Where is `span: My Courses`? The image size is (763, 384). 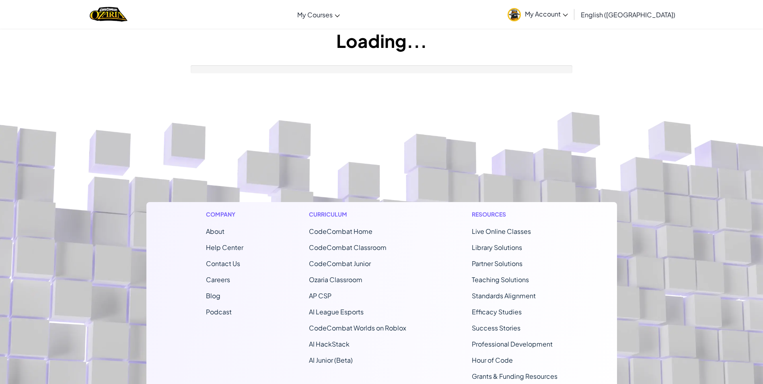
span: My Courses is located at coordinates (315, 14).